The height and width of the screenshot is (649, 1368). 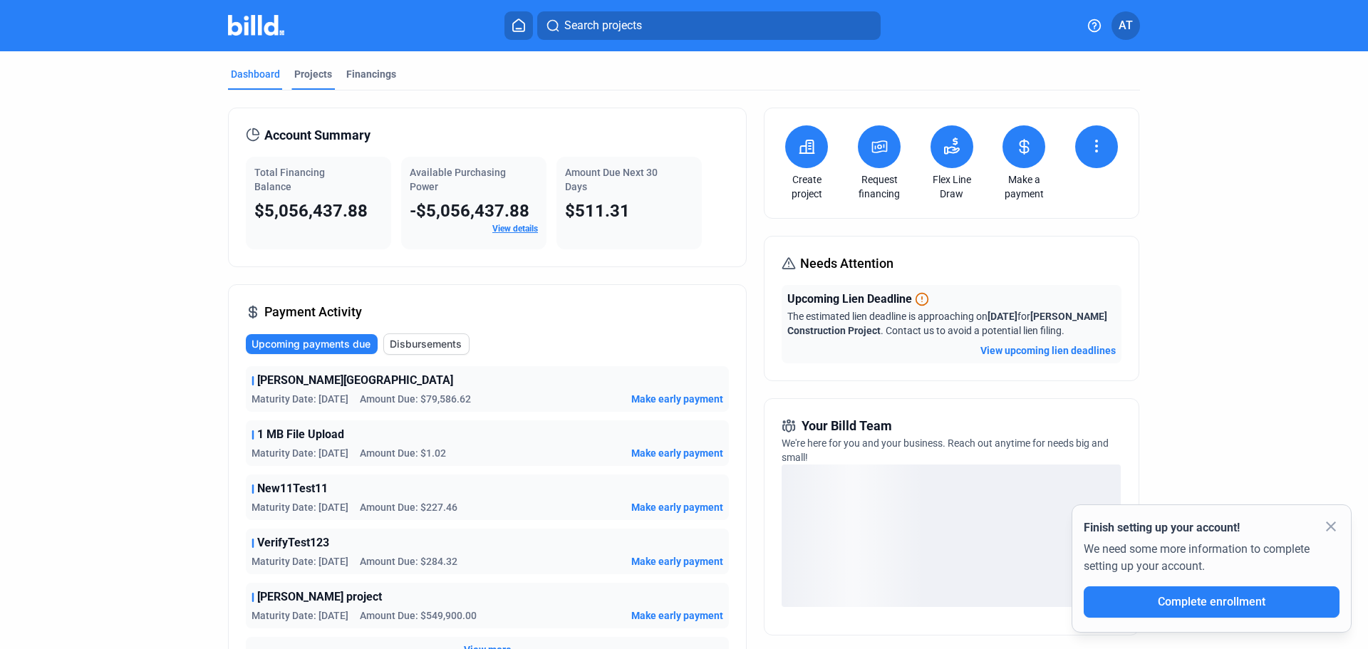 I want to click on span: Amount Due Next 30 Days, so click(x=611, y=180).